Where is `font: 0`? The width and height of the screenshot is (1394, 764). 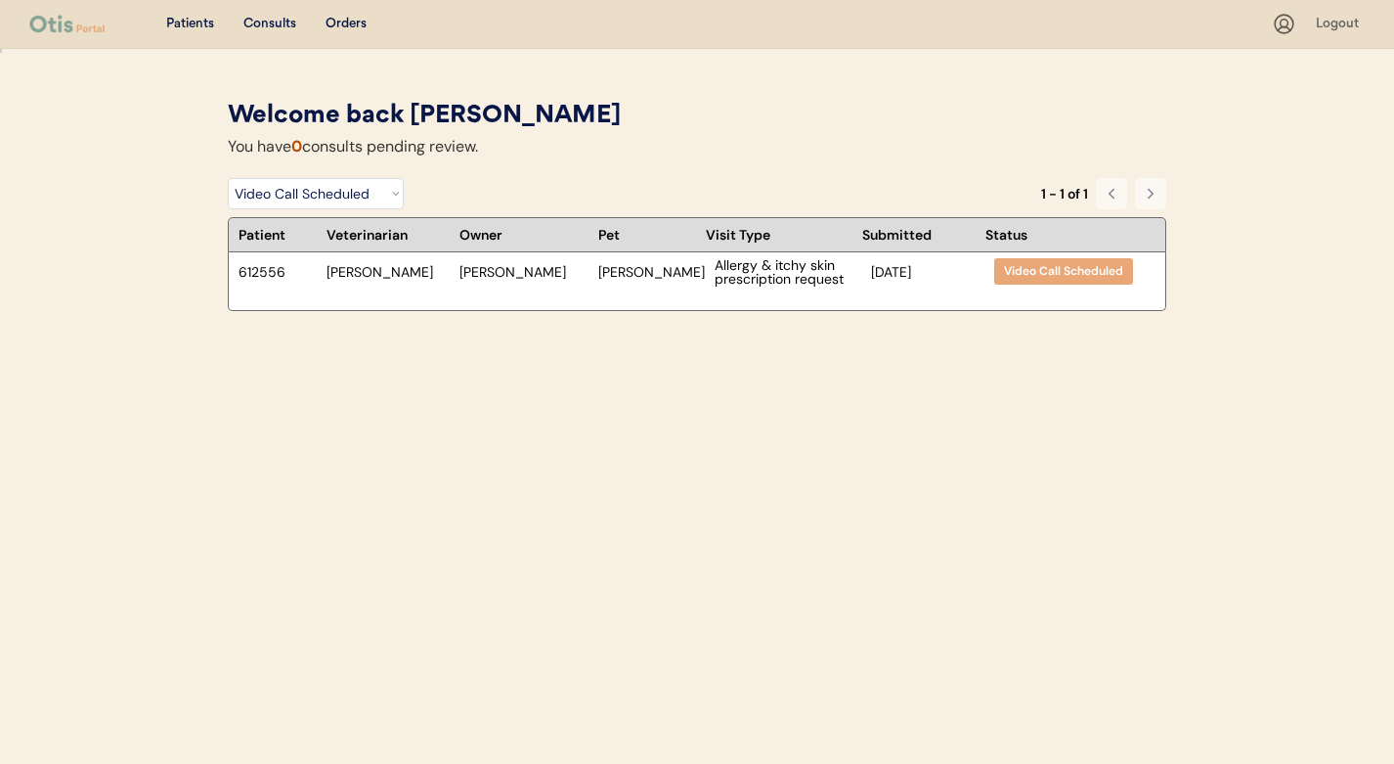 font: 0 is located at coordinates (296, 146).